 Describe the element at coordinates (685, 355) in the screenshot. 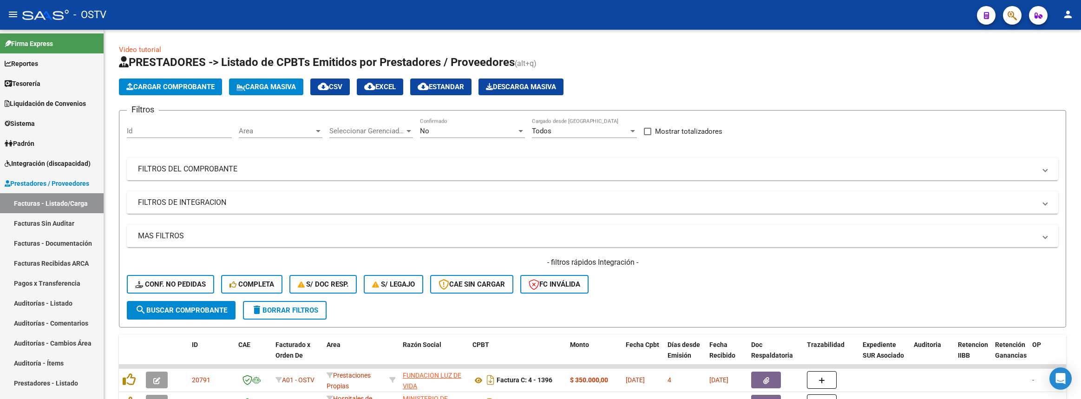

I see `datatable-header-cell: Días desde Emisión` at that location.